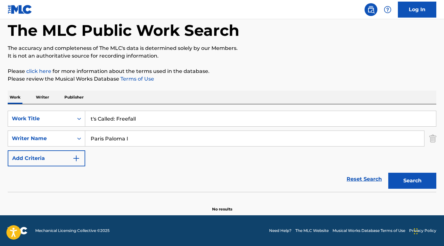 This screenshot has height=246, width=444. What do you see at coordinates (41, 119) in the screenshot?
I see `div: Work Title` at bounding box center [41, 119].